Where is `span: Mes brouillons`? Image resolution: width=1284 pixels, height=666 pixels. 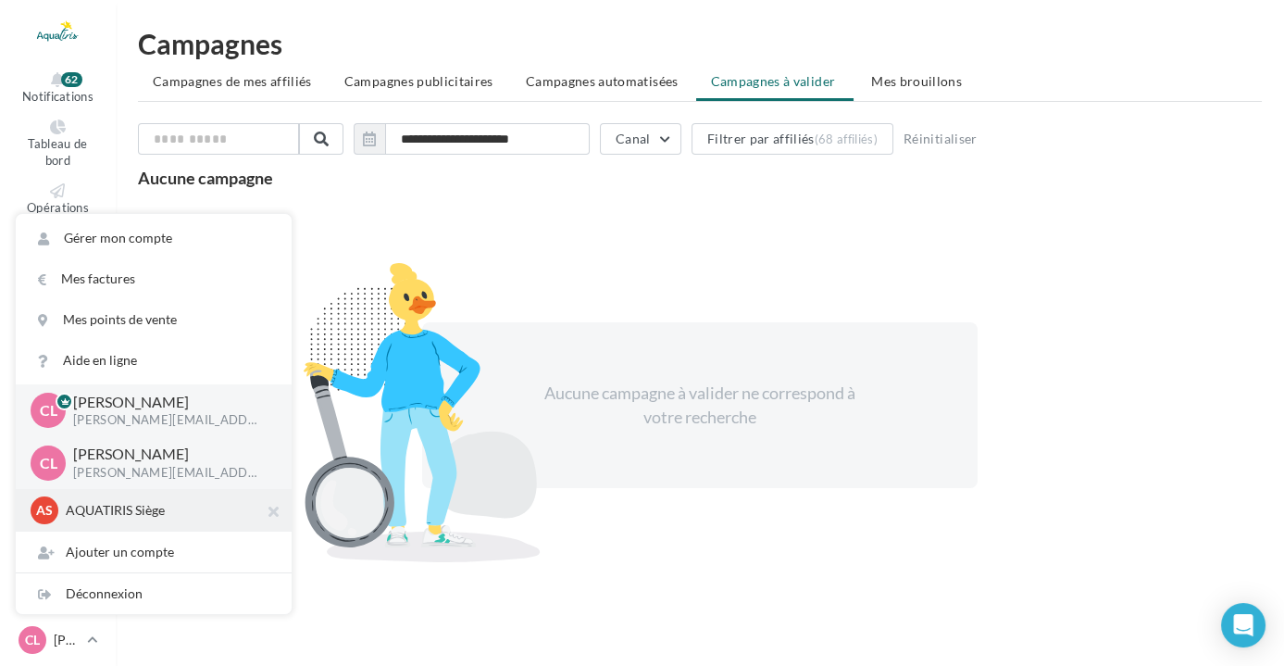
span: Mes brouillons is located at coordinates (917, 81).